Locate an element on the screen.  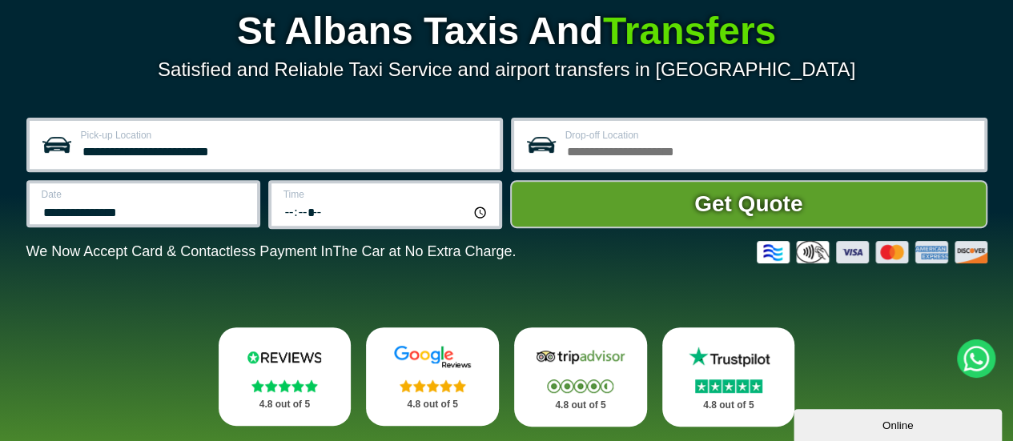
label: Time is located at coordinates (386, 195).